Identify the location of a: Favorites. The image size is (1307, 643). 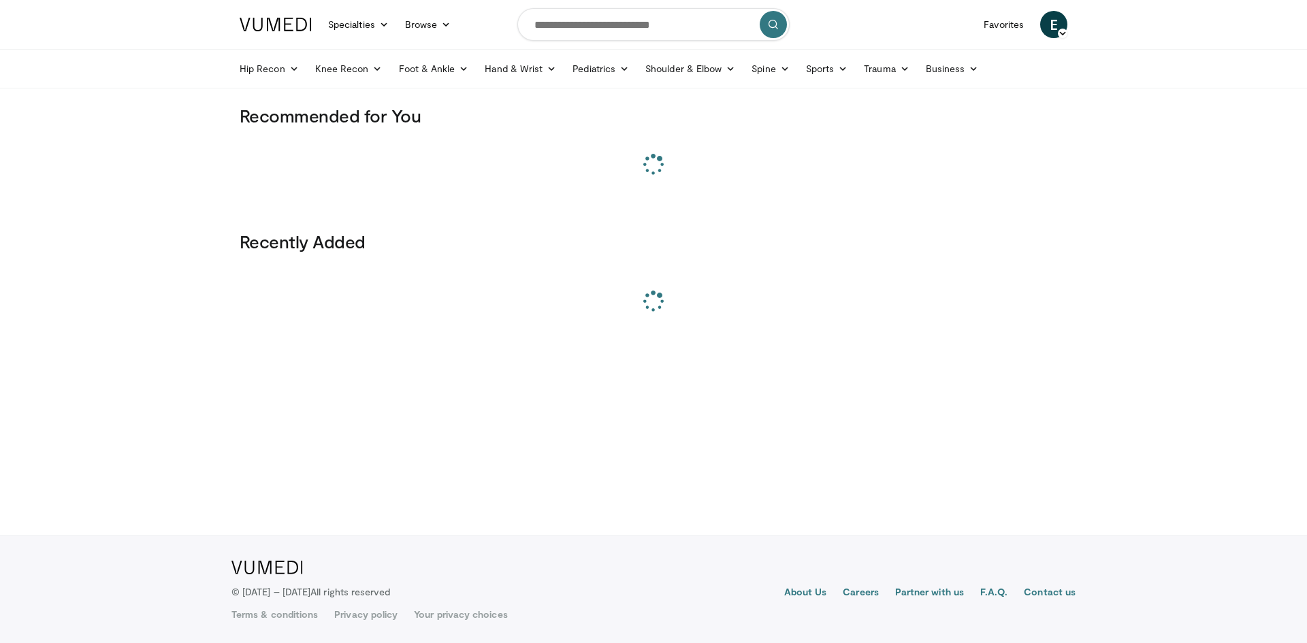
(1003, 24).